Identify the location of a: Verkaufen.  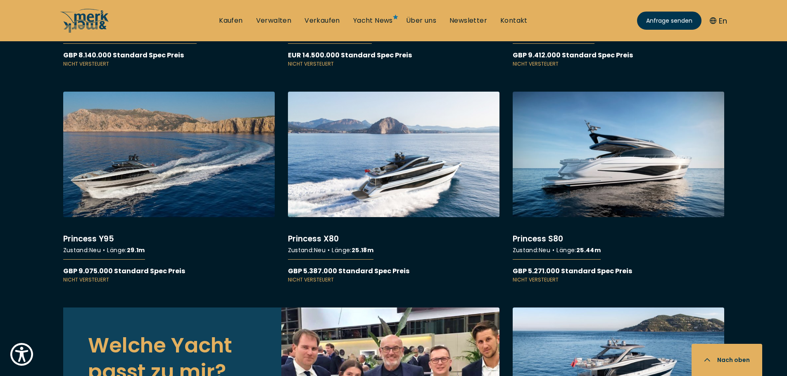
(322, 21).